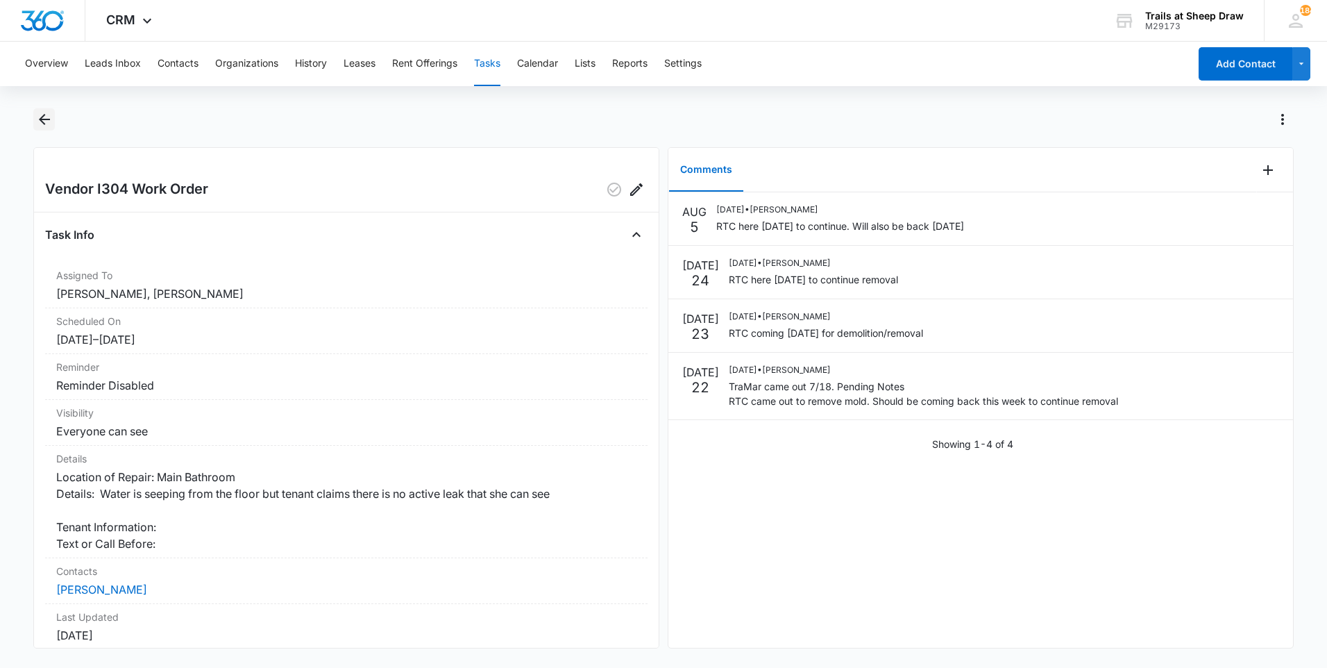  What do you see at coordinates (346, 616) in the screenshot?
I see `dt: Last Updated` at bounding box center [346, 616].